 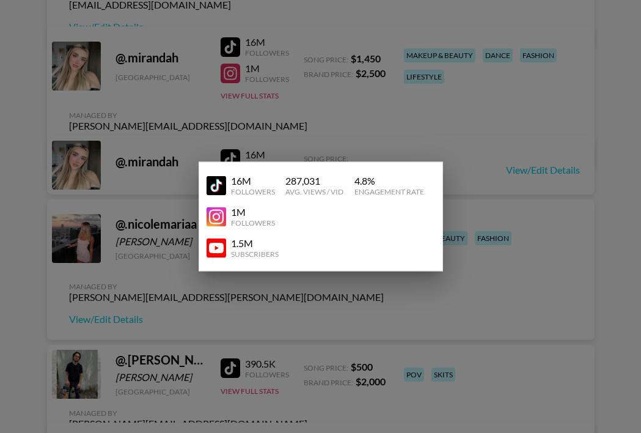 I want to click on div: 1M, so click(x=253, y=212).